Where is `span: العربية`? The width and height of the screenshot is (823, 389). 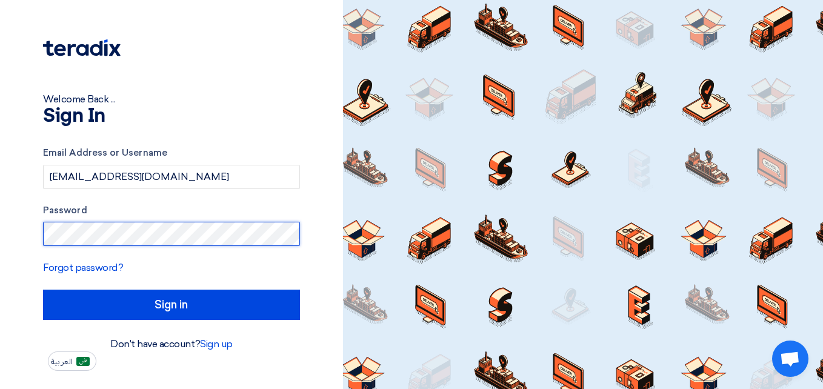 span: العربية is located at coordinates (62, 362).